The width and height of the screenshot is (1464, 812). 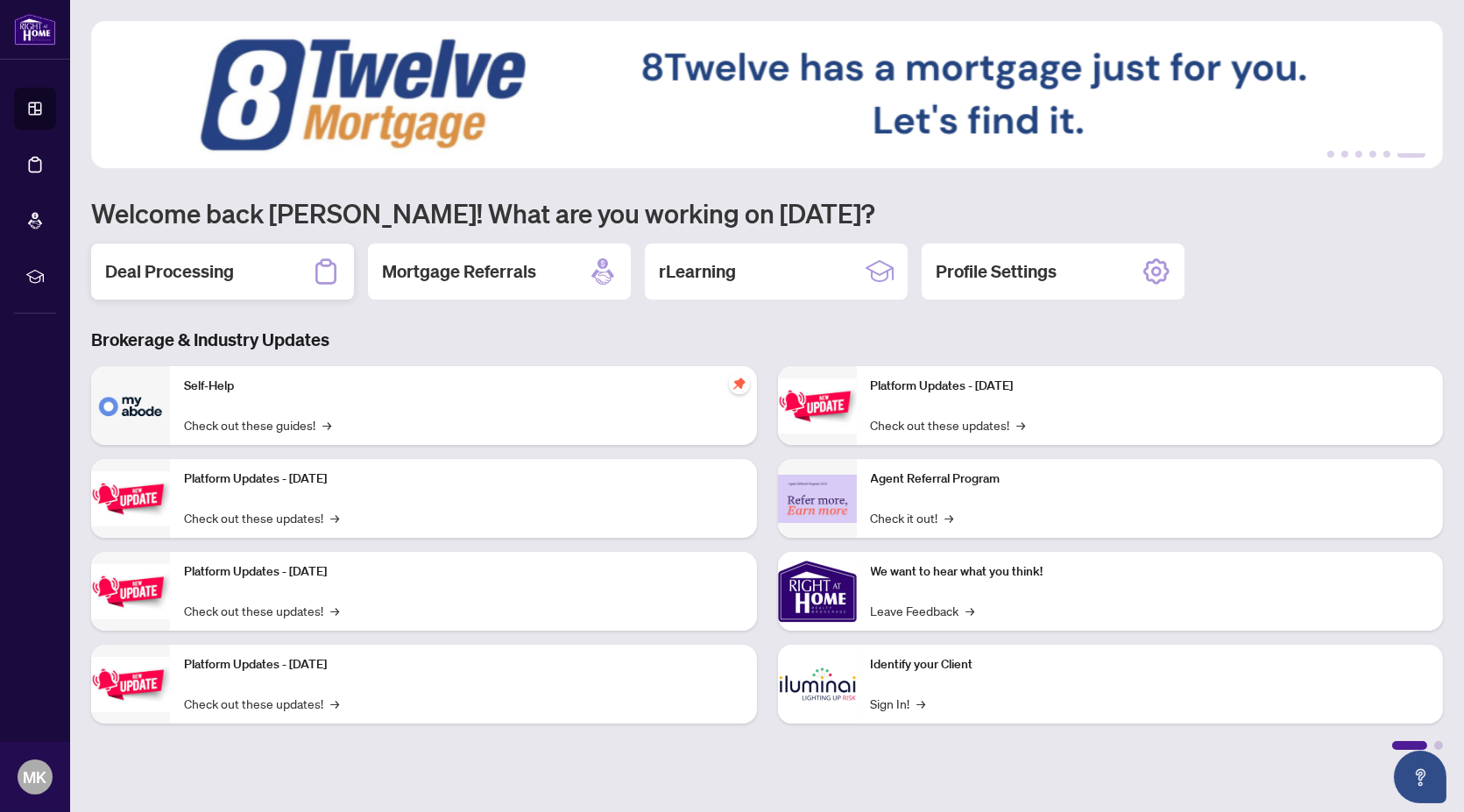 I want to click on p: We want to hear what you think!, so click(x=1150, y=572).